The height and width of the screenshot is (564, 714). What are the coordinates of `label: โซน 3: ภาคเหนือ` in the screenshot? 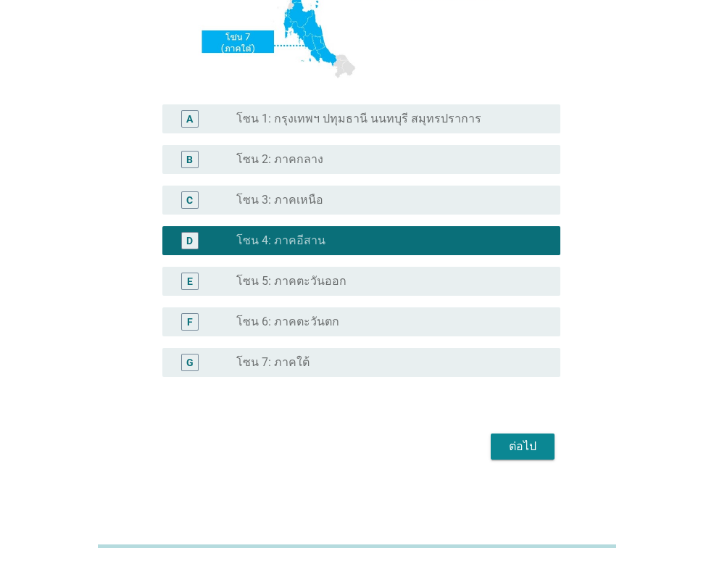 It's located at (280, 200).